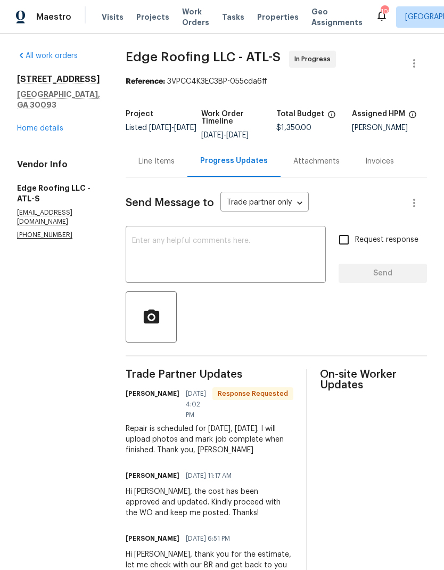 The image size is (444, 570). Describe the element at coordinates (380, 161) in the screenshot. I see `div: Invoices` at that location.